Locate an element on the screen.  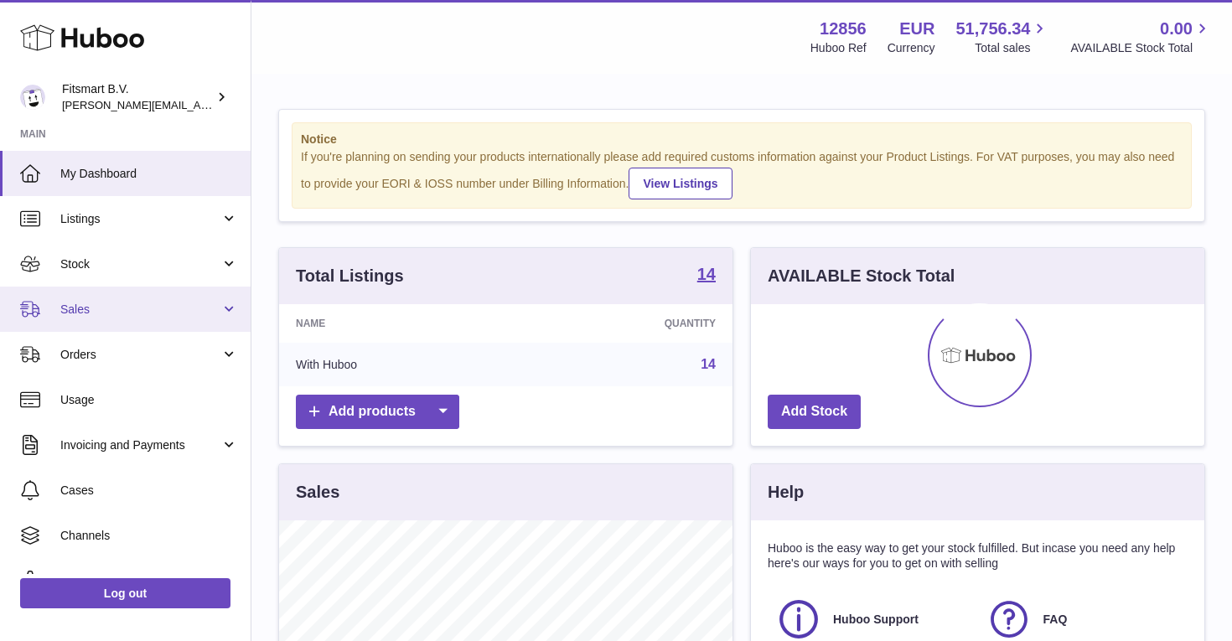
div: Currency is located at coordinates (911, 48).